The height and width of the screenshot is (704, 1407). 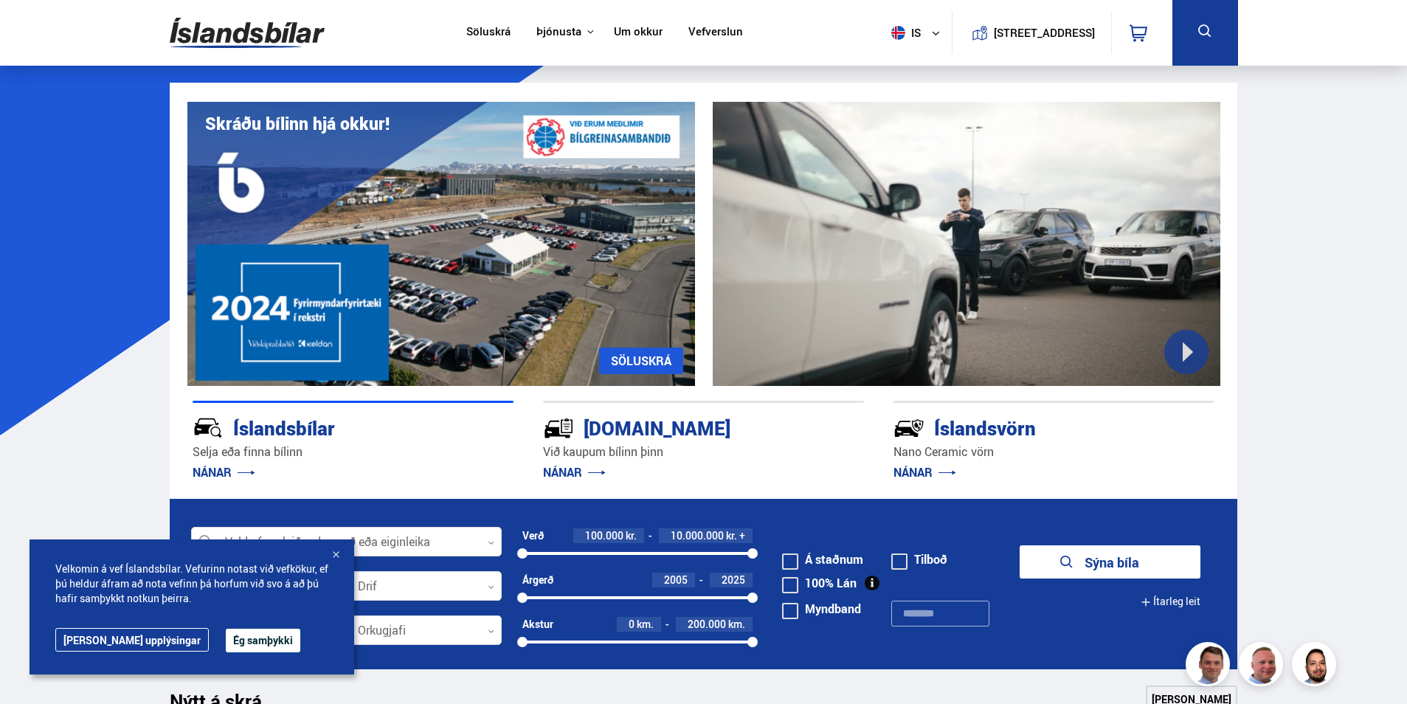 What do you see at coordinates (823, 559) in the screenshot?
I see `label: Á staðnum` at bounding box center [823, 559].